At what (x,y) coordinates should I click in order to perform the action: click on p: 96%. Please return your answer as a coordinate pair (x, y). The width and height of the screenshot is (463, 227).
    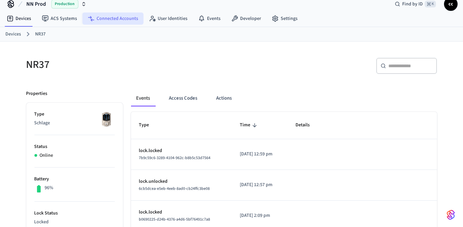
    Looking at the image, I should click on (49, 188).